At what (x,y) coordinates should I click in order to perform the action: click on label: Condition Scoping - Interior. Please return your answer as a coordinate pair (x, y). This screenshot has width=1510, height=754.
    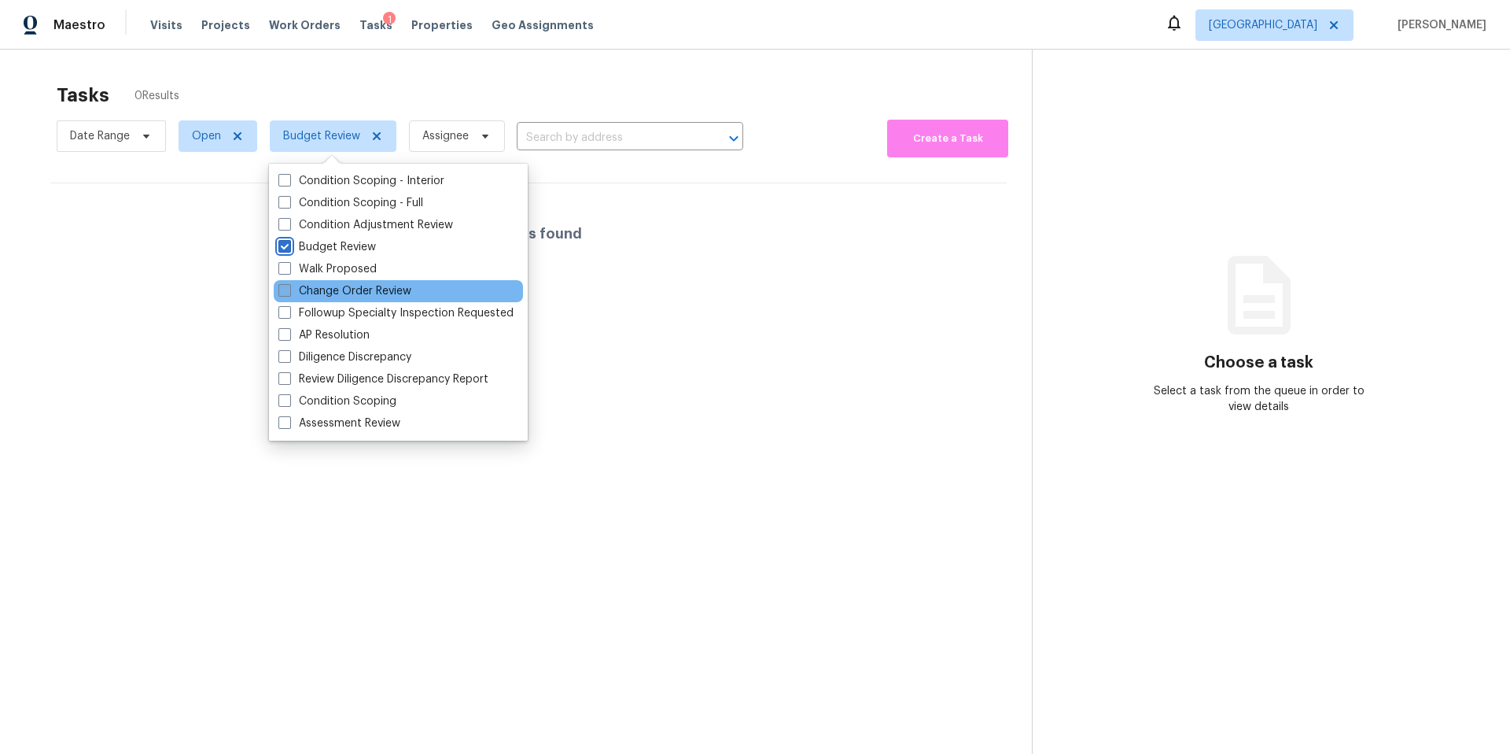
    Looking at the image, I should click on (361, 181).